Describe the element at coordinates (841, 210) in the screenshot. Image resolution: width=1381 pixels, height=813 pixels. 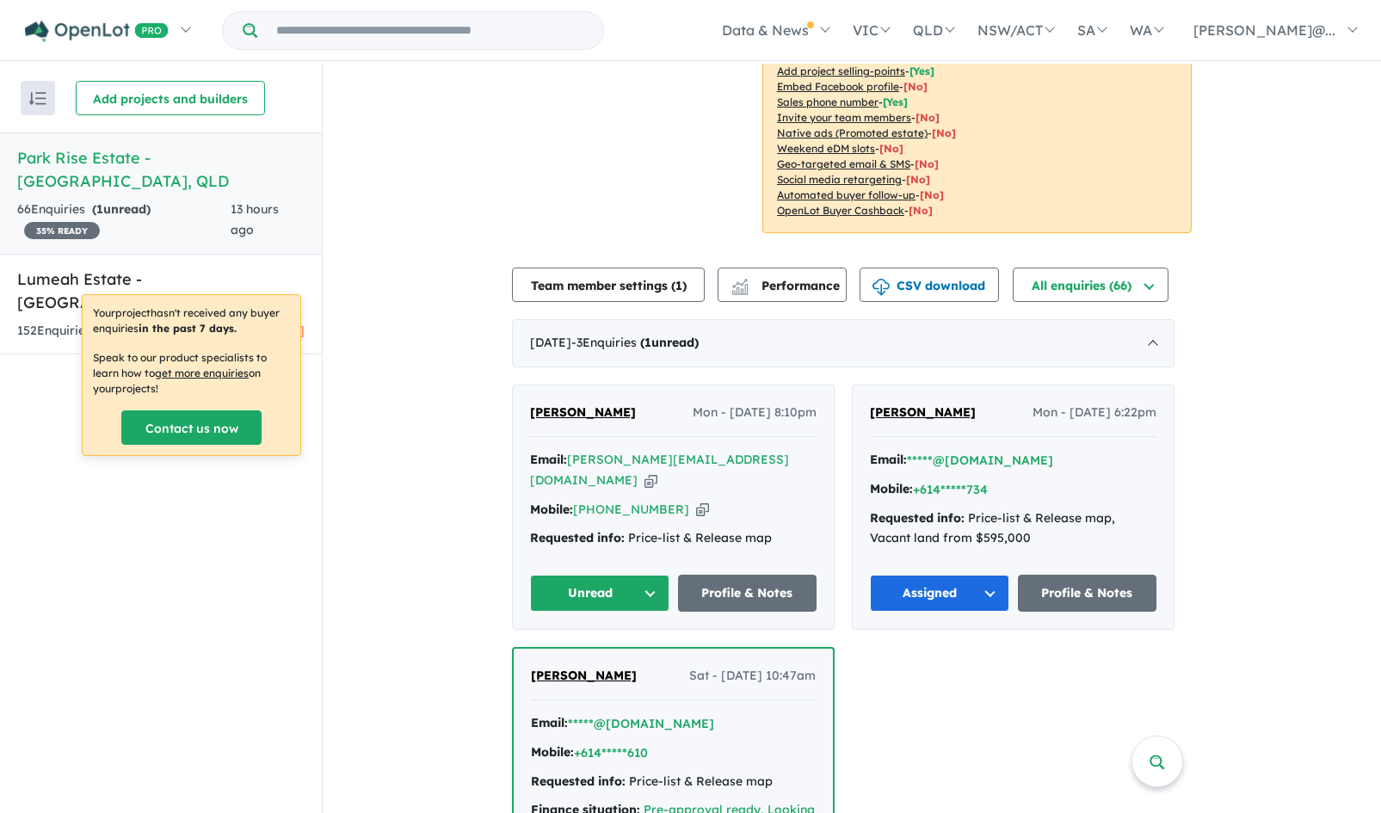
I see `u: OpenLot Buyer Cashback` at that location.